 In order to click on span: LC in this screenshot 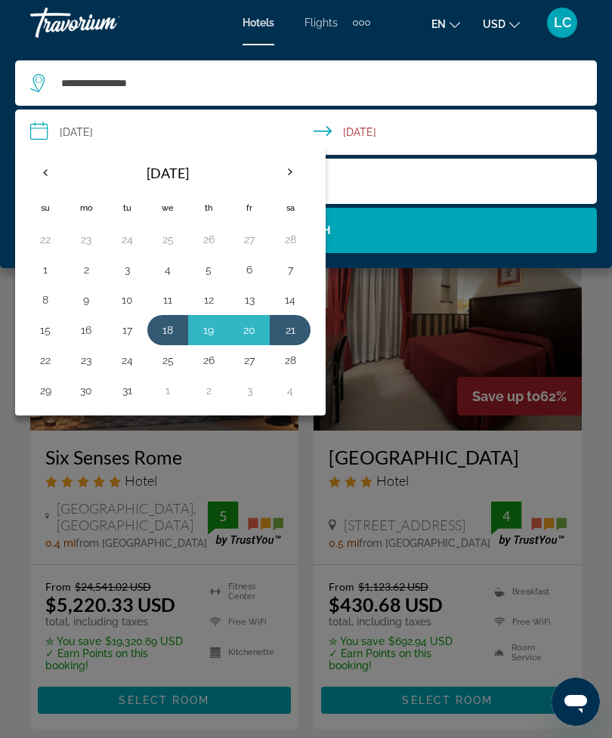, I will do `click(562, 23)`.